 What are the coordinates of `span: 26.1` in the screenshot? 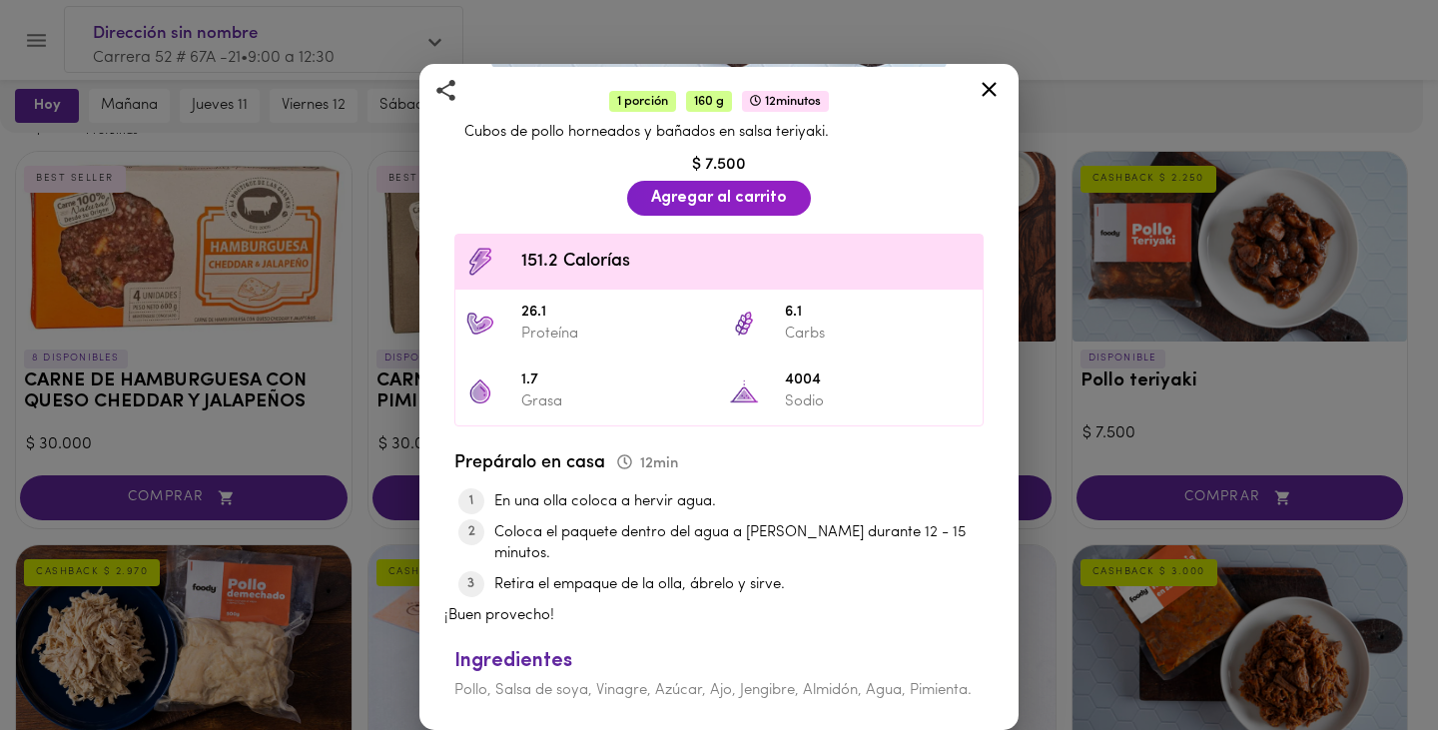 It's located at (615, 313).